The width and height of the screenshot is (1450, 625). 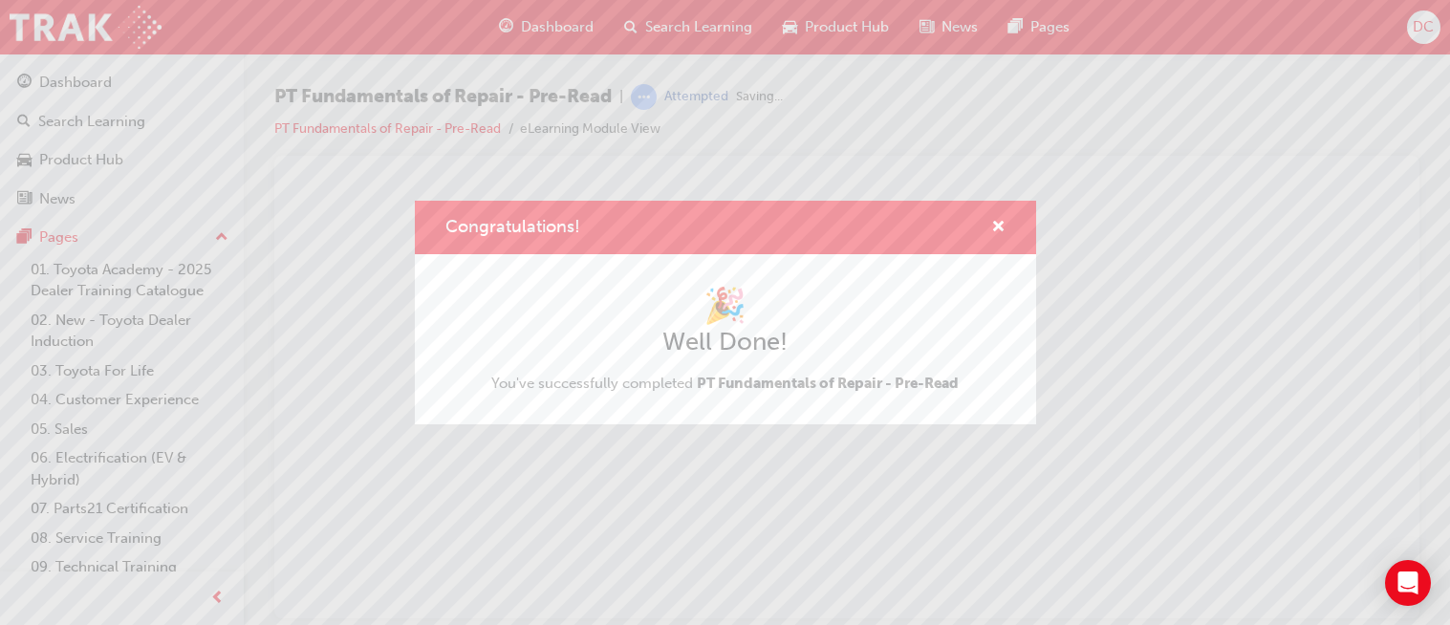 What do you see at coordinates (828, 383) in the screenshot?
I see `span: PT Fundamentals of Repair - Pre-Read` at bounding box center [828, 383].